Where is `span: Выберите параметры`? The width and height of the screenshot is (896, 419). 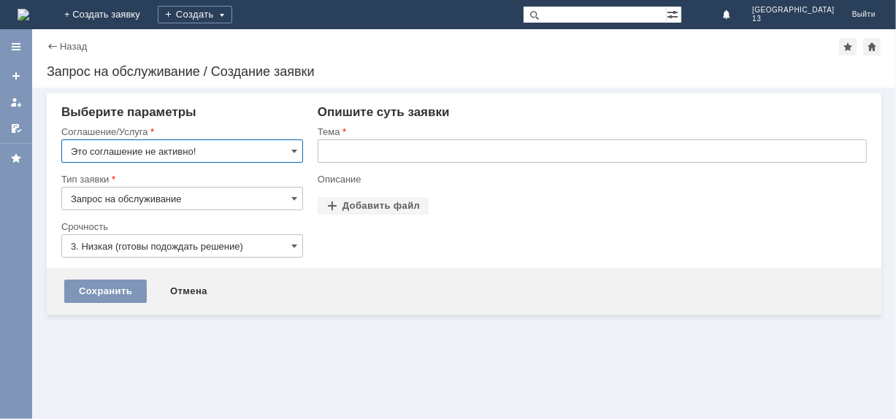 span: Выберите параметры is located at coordinates (129, 112).